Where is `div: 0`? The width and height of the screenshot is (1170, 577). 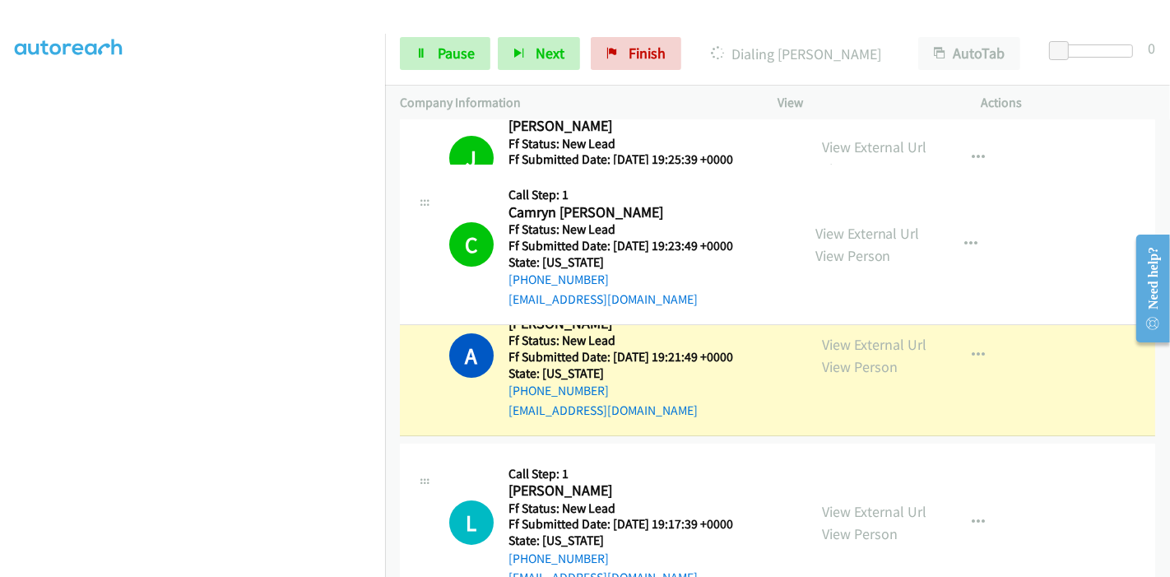 div: 0 is located at coordinates (1151, 48).